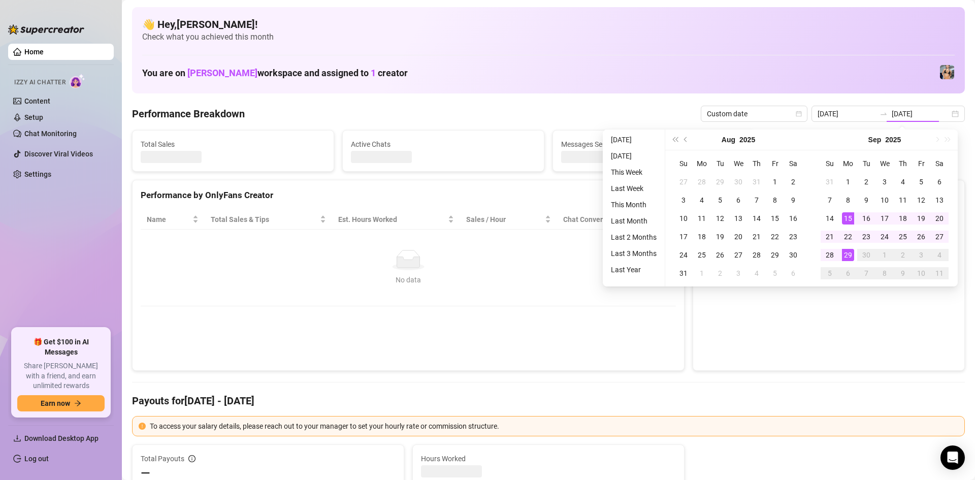  I want to click on a: Chat Monitoring, so click(50, 134).